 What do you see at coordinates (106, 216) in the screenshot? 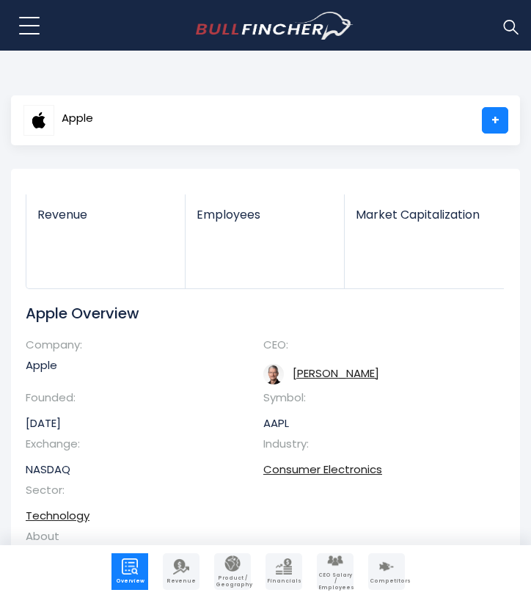
I see `a: Revenue` at bounding box center [106, 216].